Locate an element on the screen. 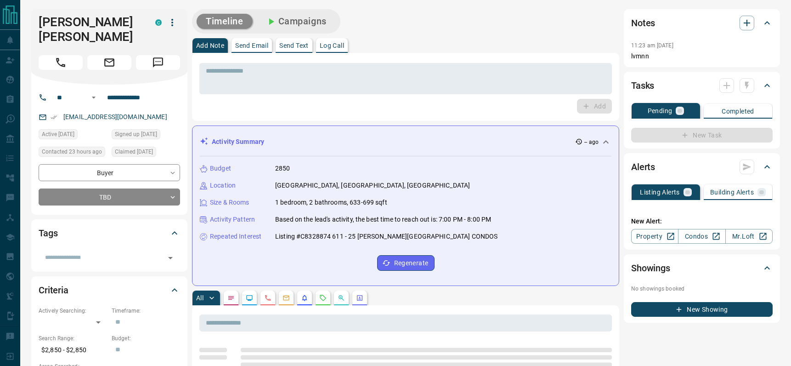  p: Budget: is located at coordinates (146, 338).